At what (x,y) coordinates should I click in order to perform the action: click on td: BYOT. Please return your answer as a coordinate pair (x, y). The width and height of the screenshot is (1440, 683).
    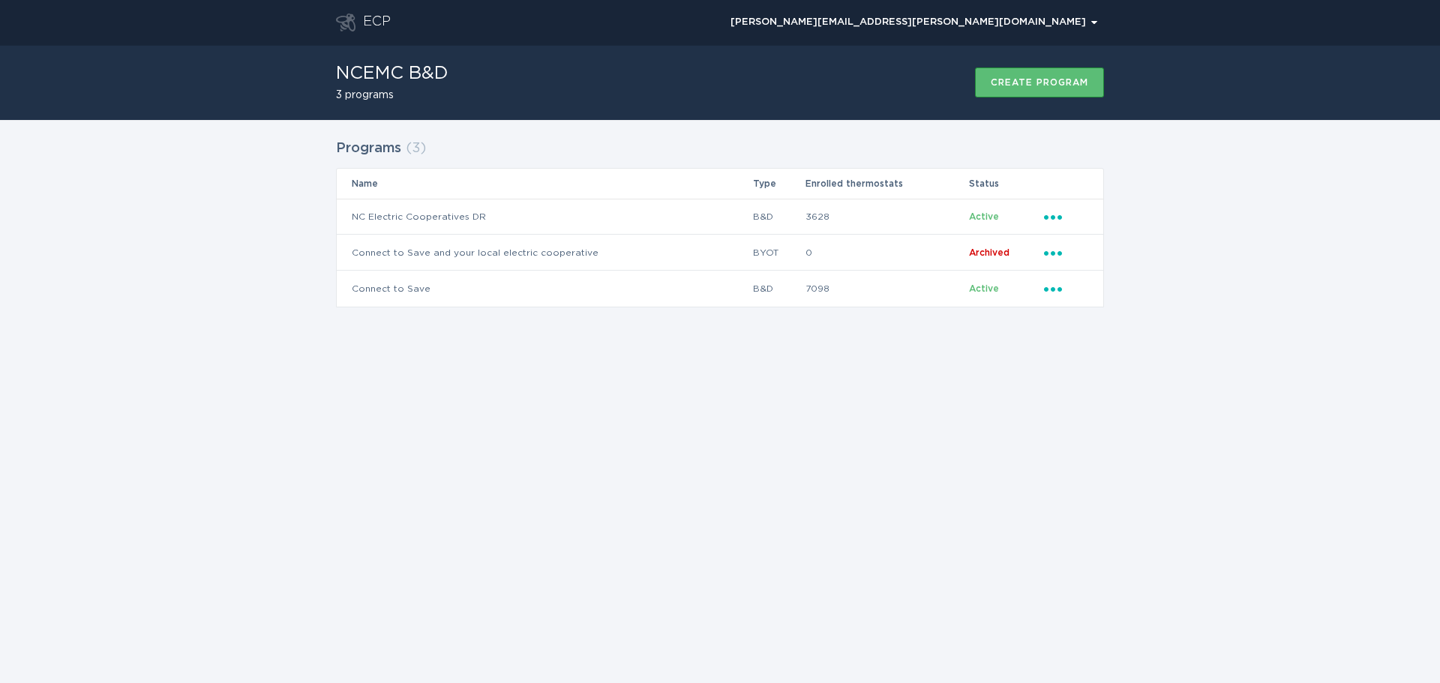
    Looking at the image, I should click on (778, 253).